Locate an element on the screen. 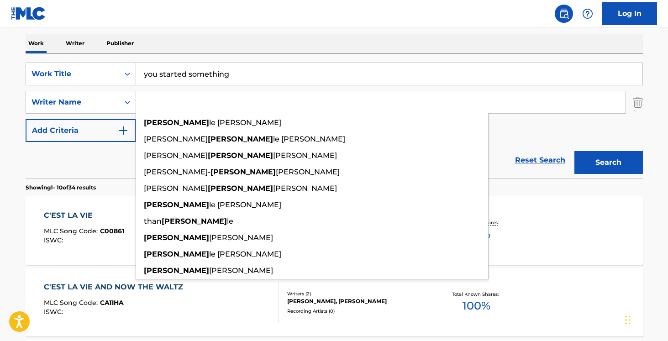 The height and width of the screenshot is (341, 668). div: Widget de chat is located at coordinates (645, 319).